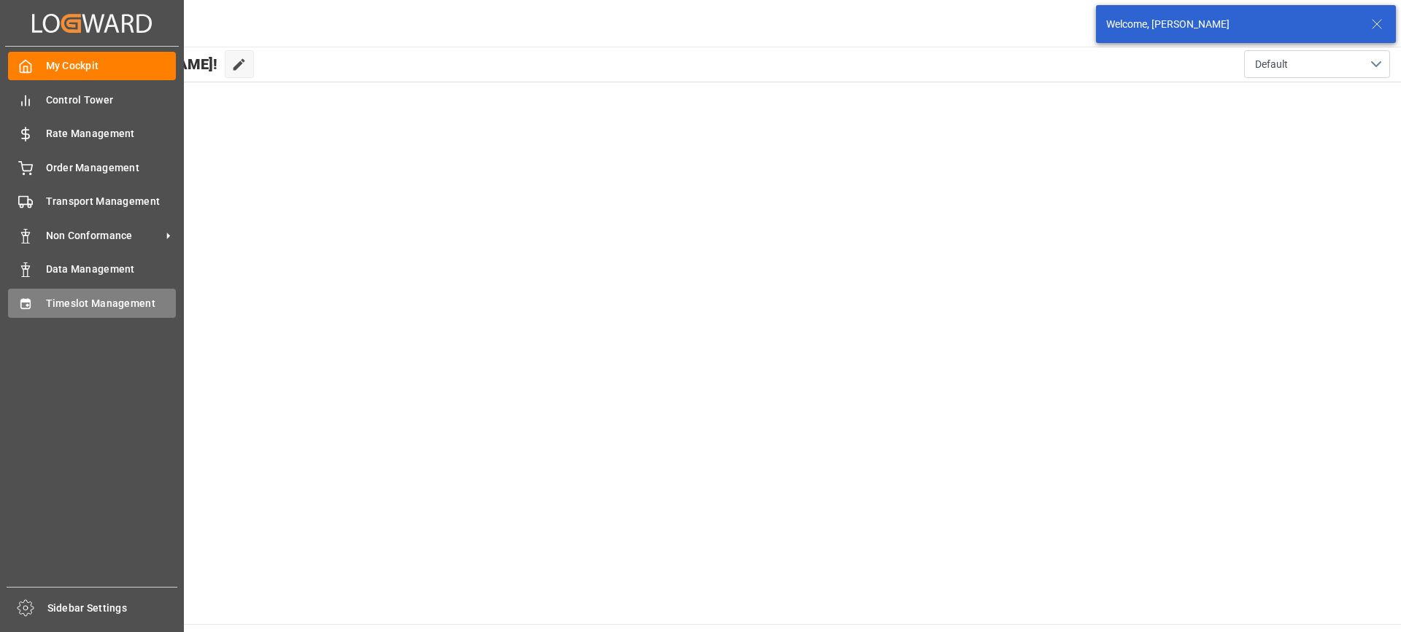 The image size is (1401, 632). Describe the element at coordinates (92, 99) in the screenshot. I see `a: Control Tower` at that location.